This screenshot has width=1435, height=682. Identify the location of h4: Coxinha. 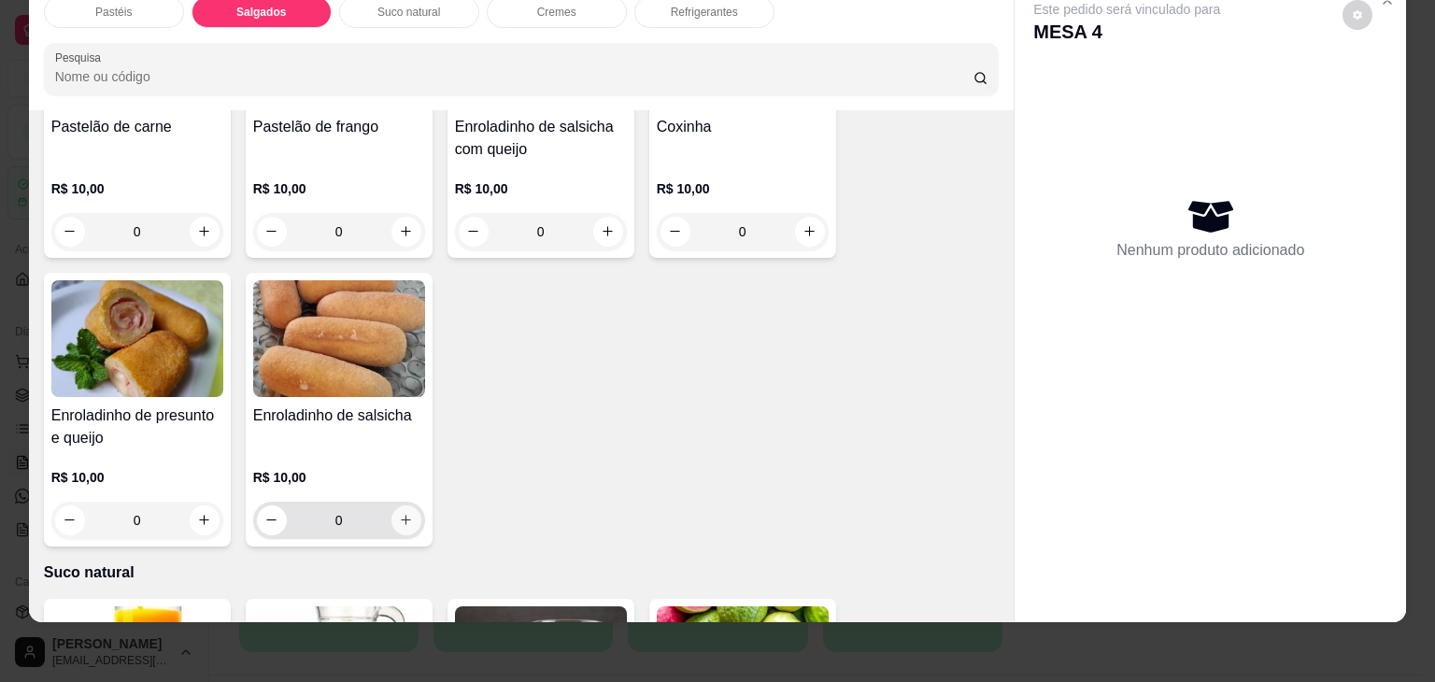
(743, 127).